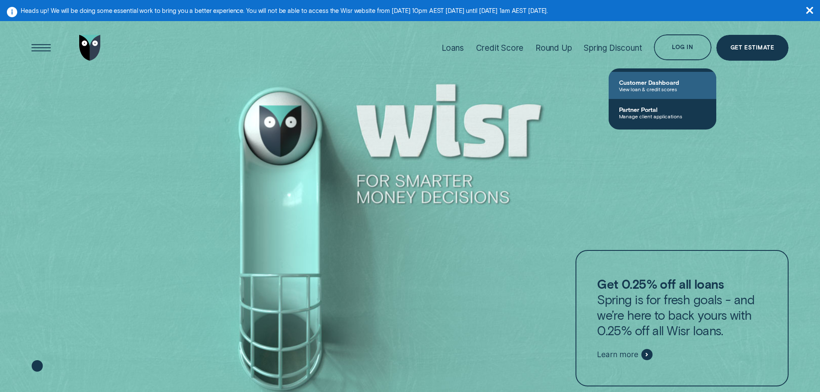  What do you see at coordinates (499, 47) in the screenshot?
I see `a: Credit Score` at bounding box center [499, 47].